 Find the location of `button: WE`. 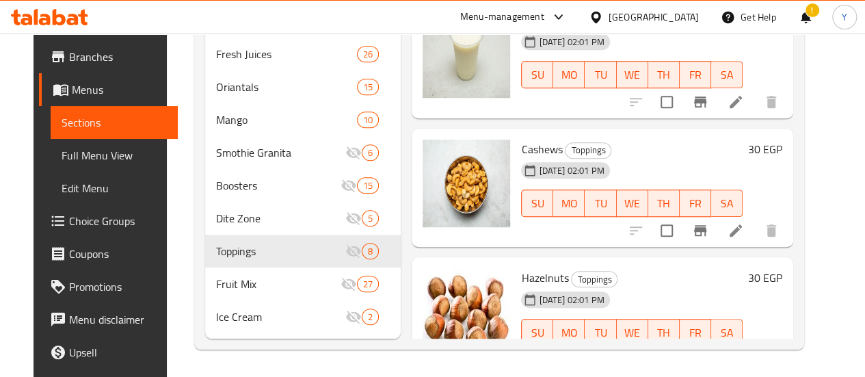

button: WE is located at coordinates (632, 203).